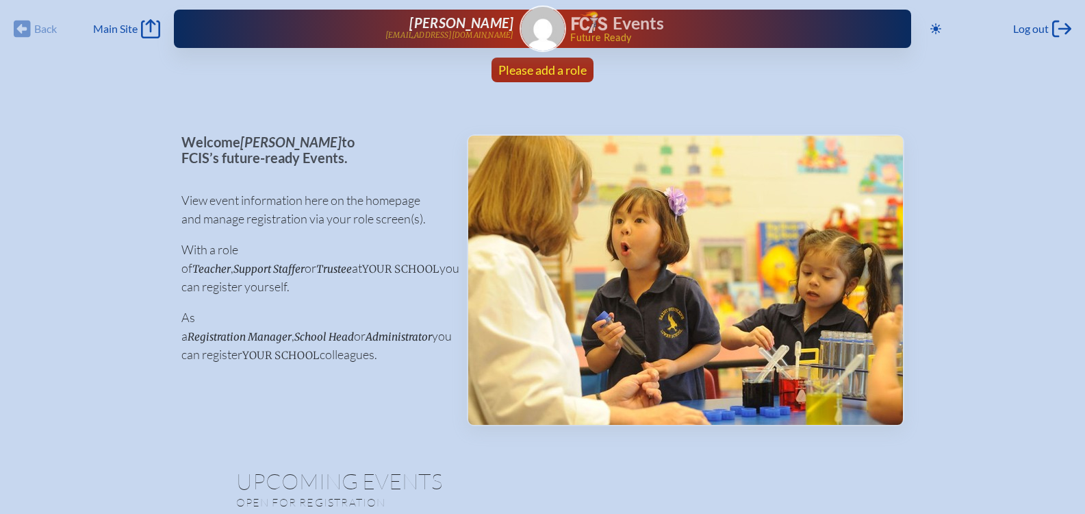 This screenshot has height=514, width=1085. I want to click on a: Please add a role, so click(542, 70).